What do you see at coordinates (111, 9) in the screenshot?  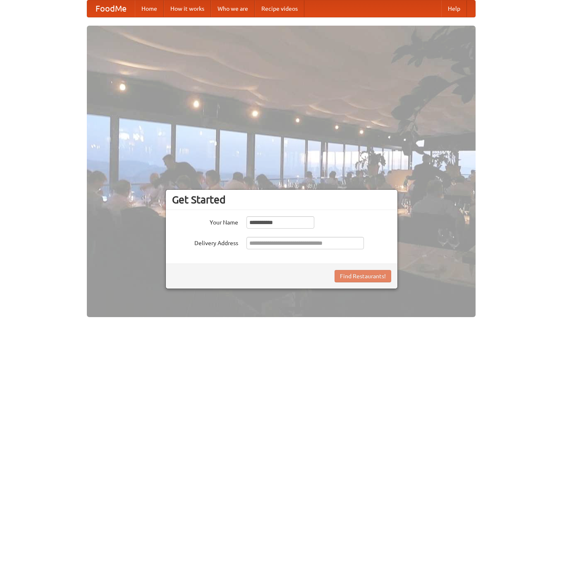 I see `a: FoodMe` at bounding box center [111, 9].